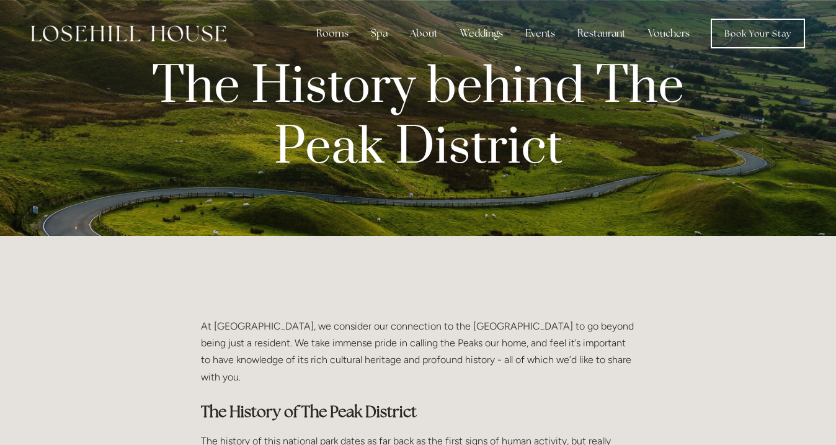  I want to click on div: About, so click(424, 33).